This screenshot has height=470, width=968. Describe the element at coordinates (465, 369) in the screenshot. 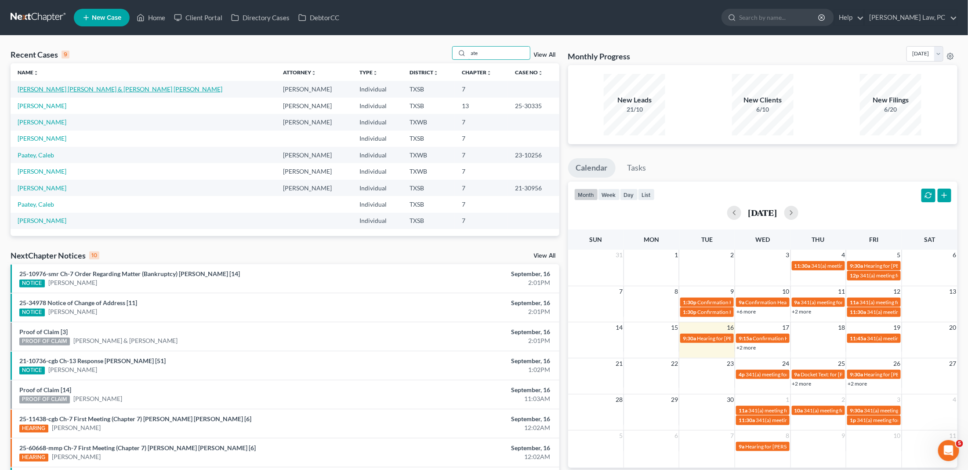

I see `div: 1:02PM` at that location.